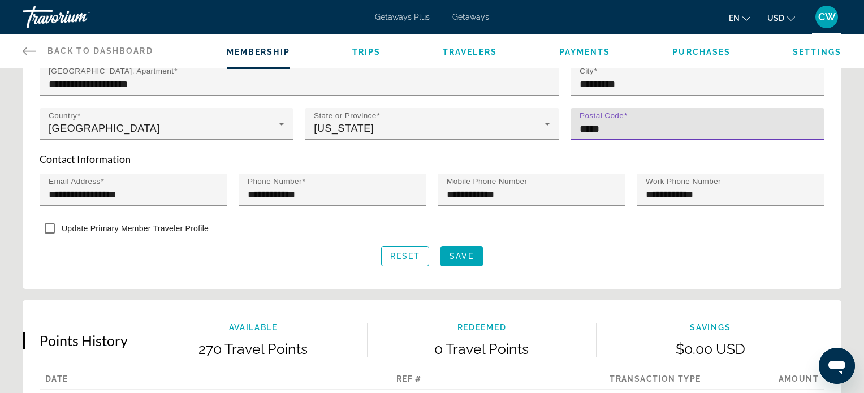 This screenshot has height=393, width=864. Describe the element at coordinates (253, 327) in the screenshot. I see `p: Available` at that location.